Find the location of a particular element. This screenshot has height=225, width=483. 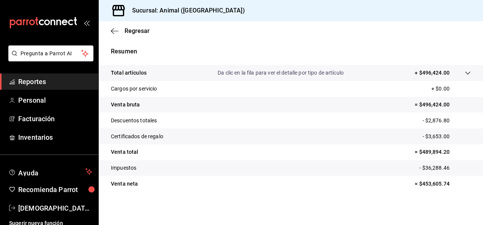

span: Pregunta a Parrot AI is located at coordinates (51, 53).